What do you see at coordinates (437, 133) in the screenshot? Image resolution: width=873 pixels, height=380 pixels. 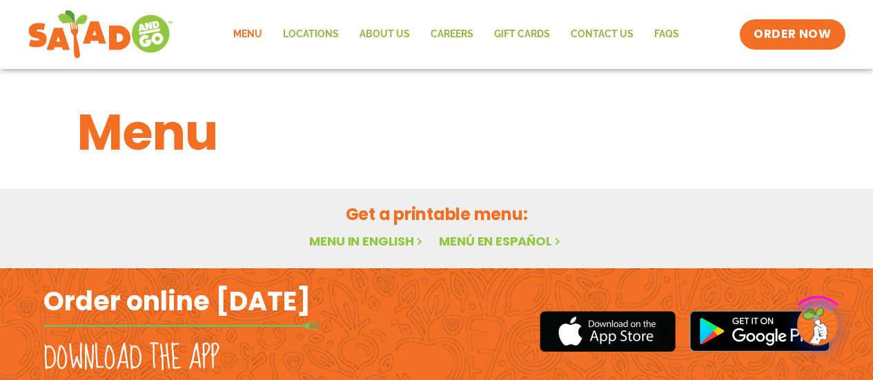 I see `h1: Menu` at bounding box center [437, 133].